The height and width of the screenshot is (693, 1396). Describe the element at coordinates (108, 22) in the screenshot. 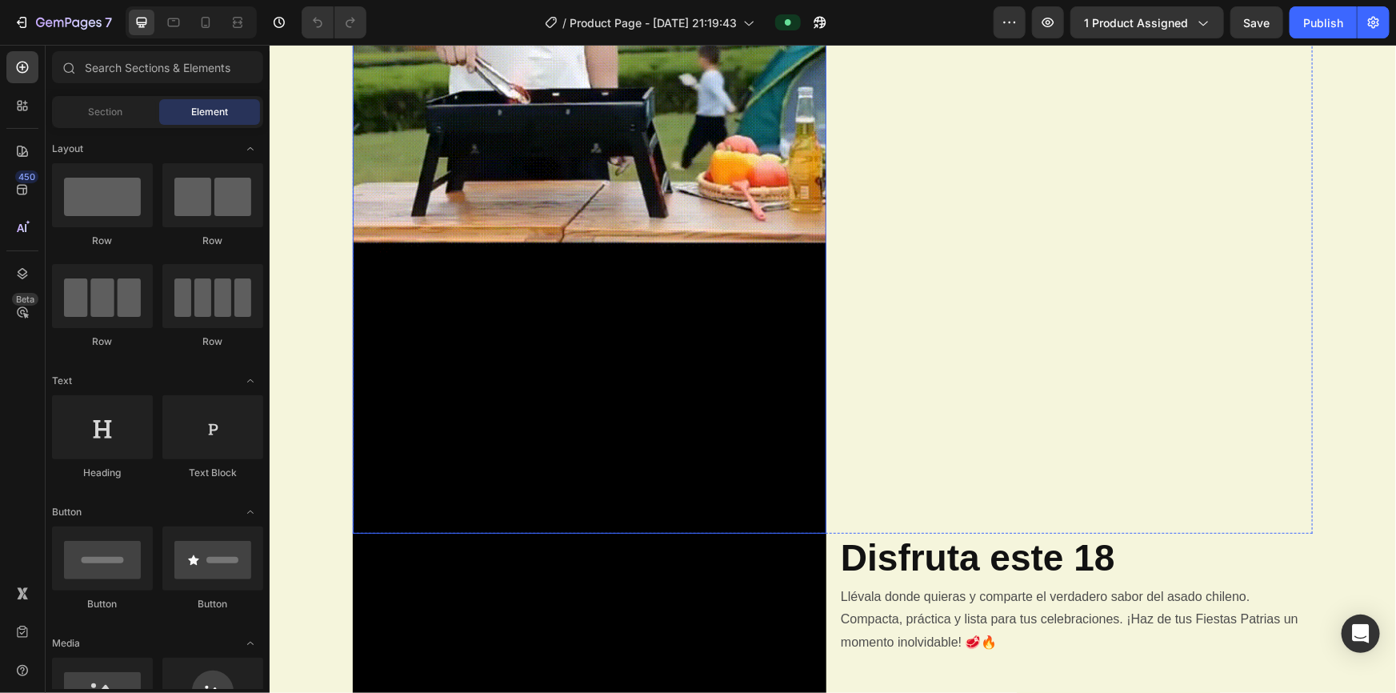

I see `p: 7` at that location.